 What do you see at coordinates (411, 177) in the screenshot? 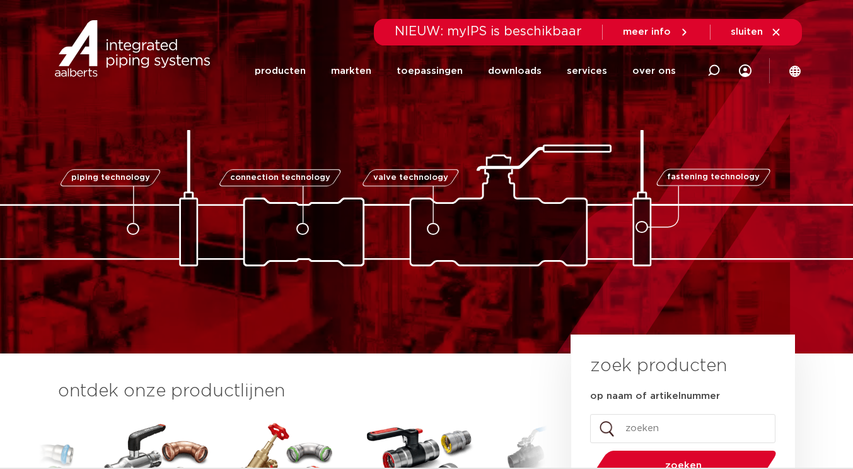
I see `span: valve technology` at bounding box center [411, 177].